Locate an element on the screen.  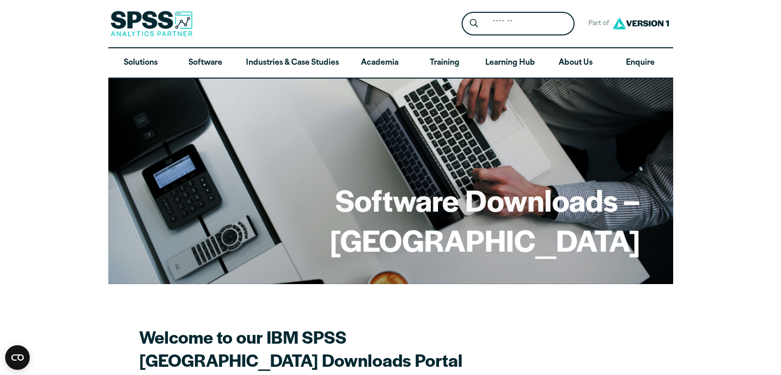
a: About Us is located at coordinates (575, 63).